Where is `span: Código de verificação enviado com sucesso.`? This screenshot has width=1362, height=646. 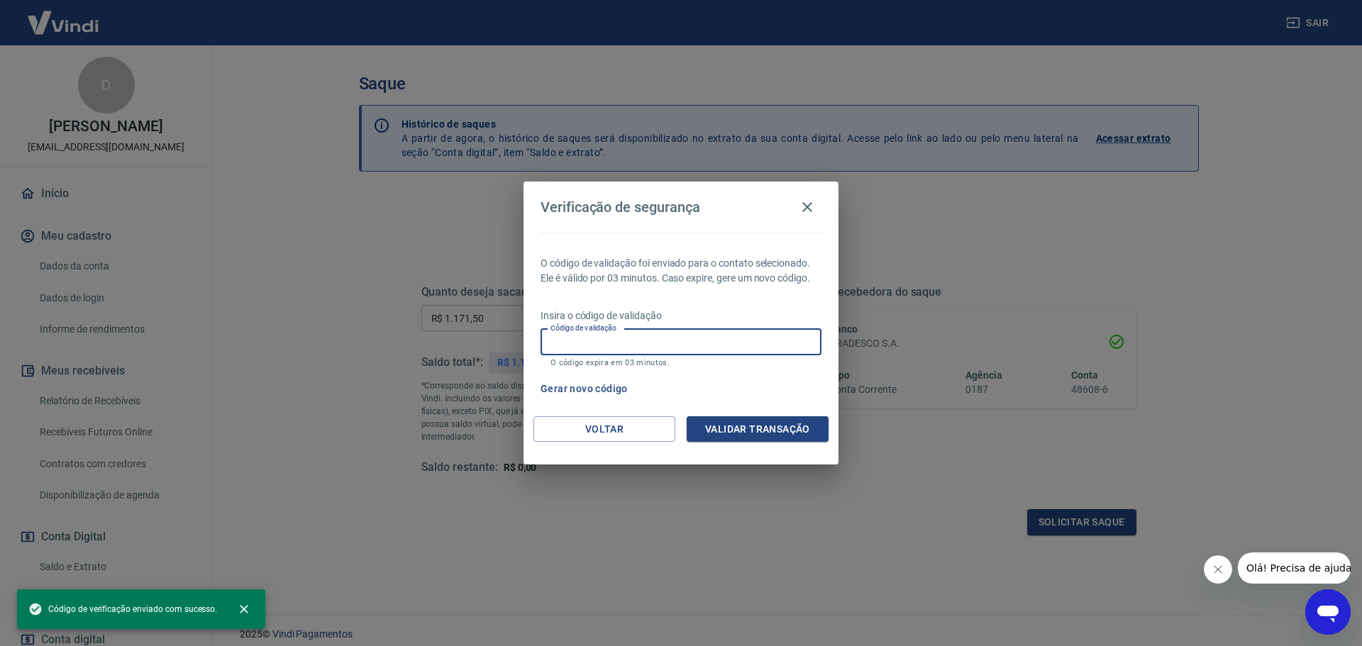 span: Código de verificação enviado com sucesso. is located at coordinates (123, 609).